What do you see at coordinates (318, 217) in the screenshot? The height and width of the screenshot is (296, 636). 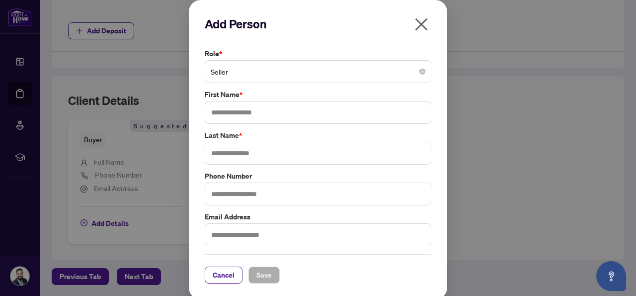 I see `label: Email Address` at bounding box center [318, 217].